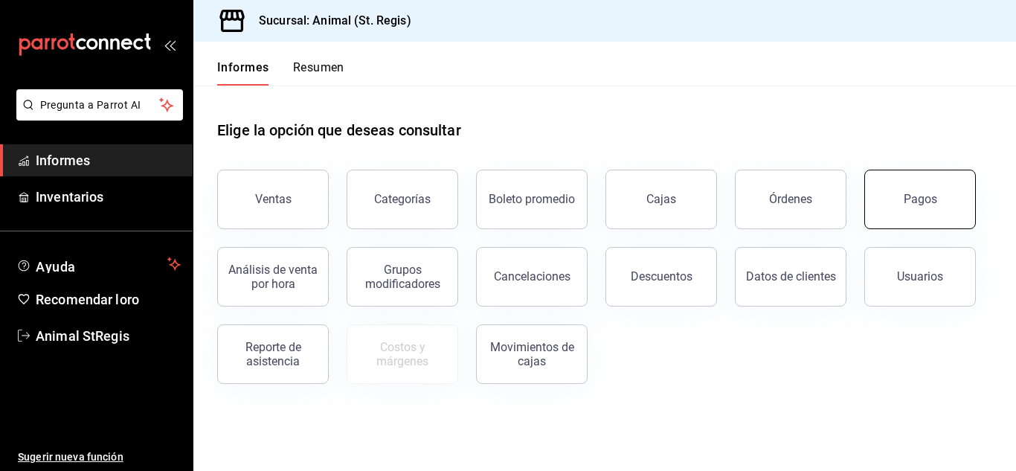  I want to click on button: Usuarios, so click(920, 277).